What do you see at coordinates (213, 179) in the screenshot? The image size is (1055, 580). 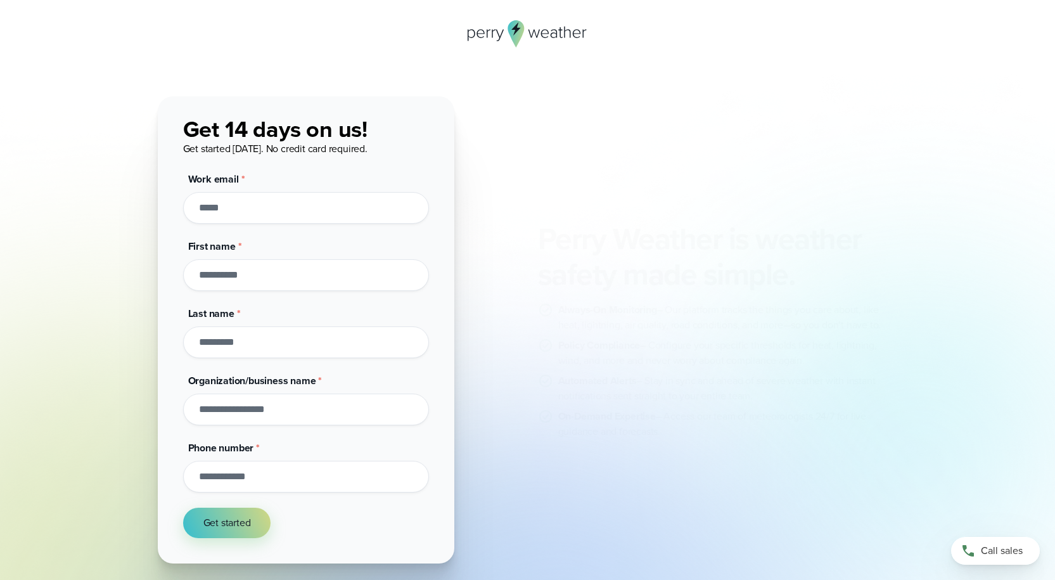 I see `span: Work email` at bounding box center [213, 179].